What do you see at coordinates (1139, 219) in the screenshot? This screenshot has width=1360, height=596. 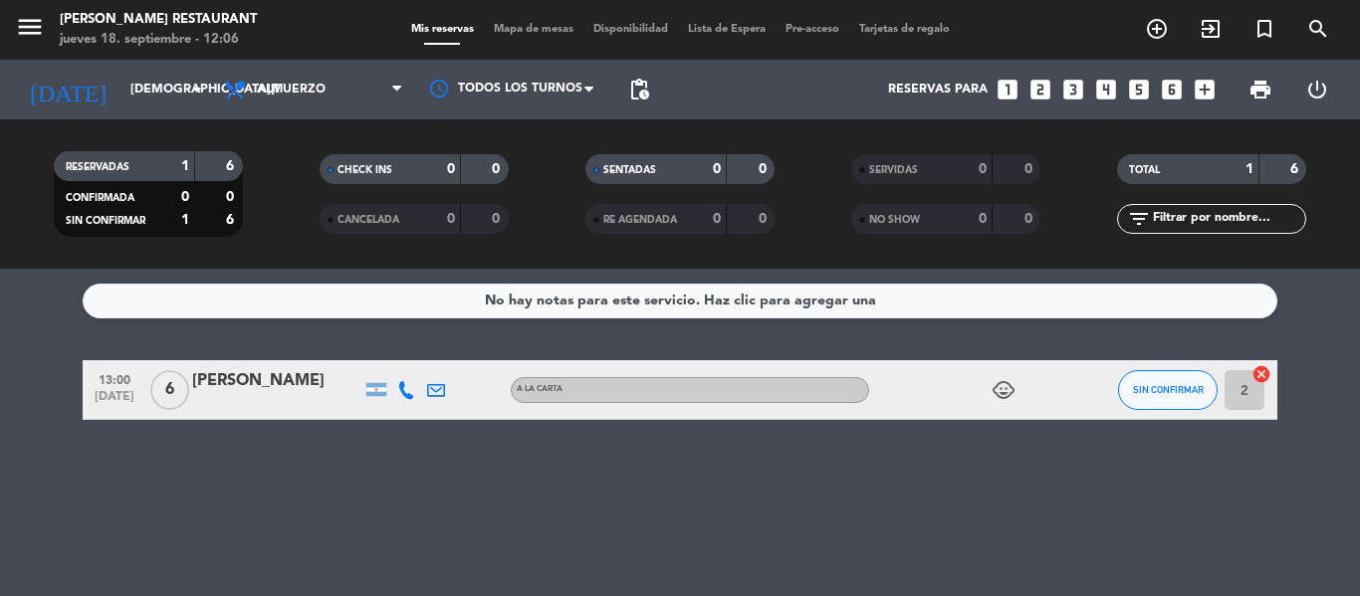 I see `i: filter_list` at bounding box center [1139, 219].